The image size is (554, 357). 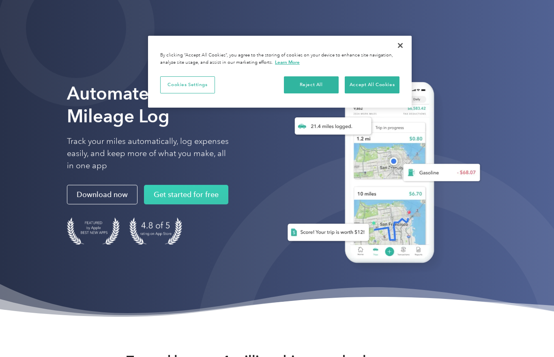 I want to click on button: Reject All, so click(x=311, y=85).